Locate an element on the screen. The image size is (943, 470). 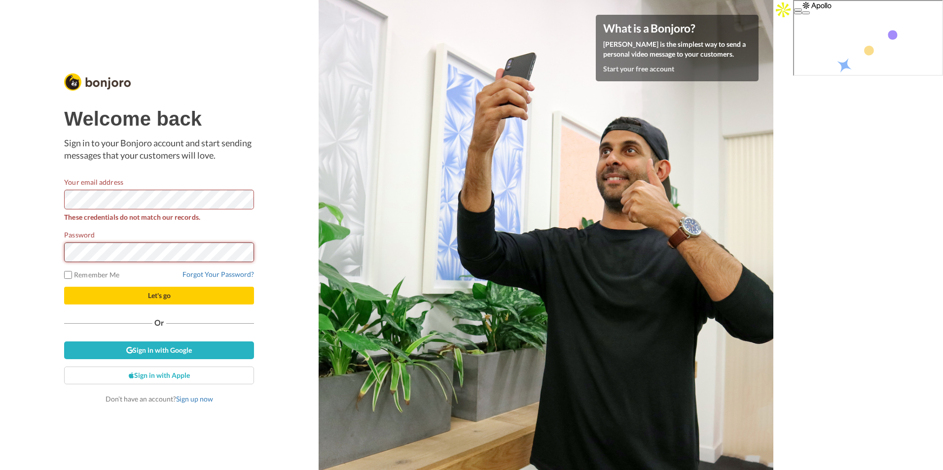
label: Your email address is located at coordinates (93, 182).